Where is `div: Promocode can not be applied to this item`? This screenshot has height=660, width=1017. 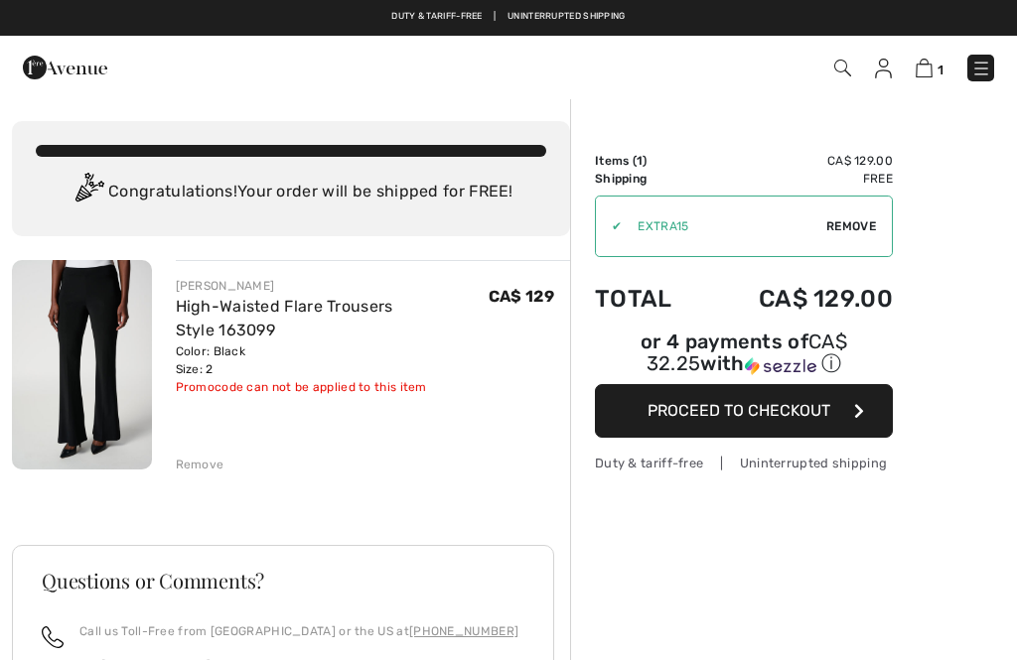
div: Promocode can not be applied to this item is located at coordinates (332, 387).